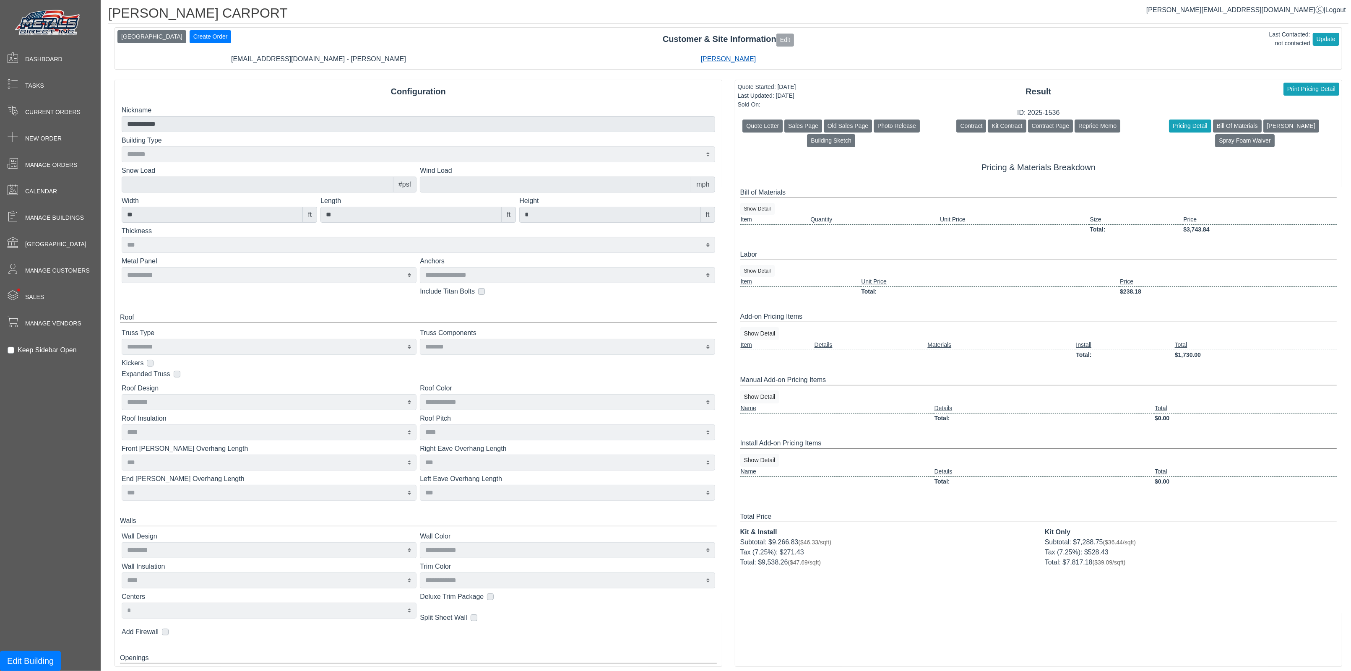 The height and width of the screenshot is (671, 1351). Describe the element at coordinates (1191, 552) in the screenshot. I see `div: Tax (7.25%): $528.43` at that location.